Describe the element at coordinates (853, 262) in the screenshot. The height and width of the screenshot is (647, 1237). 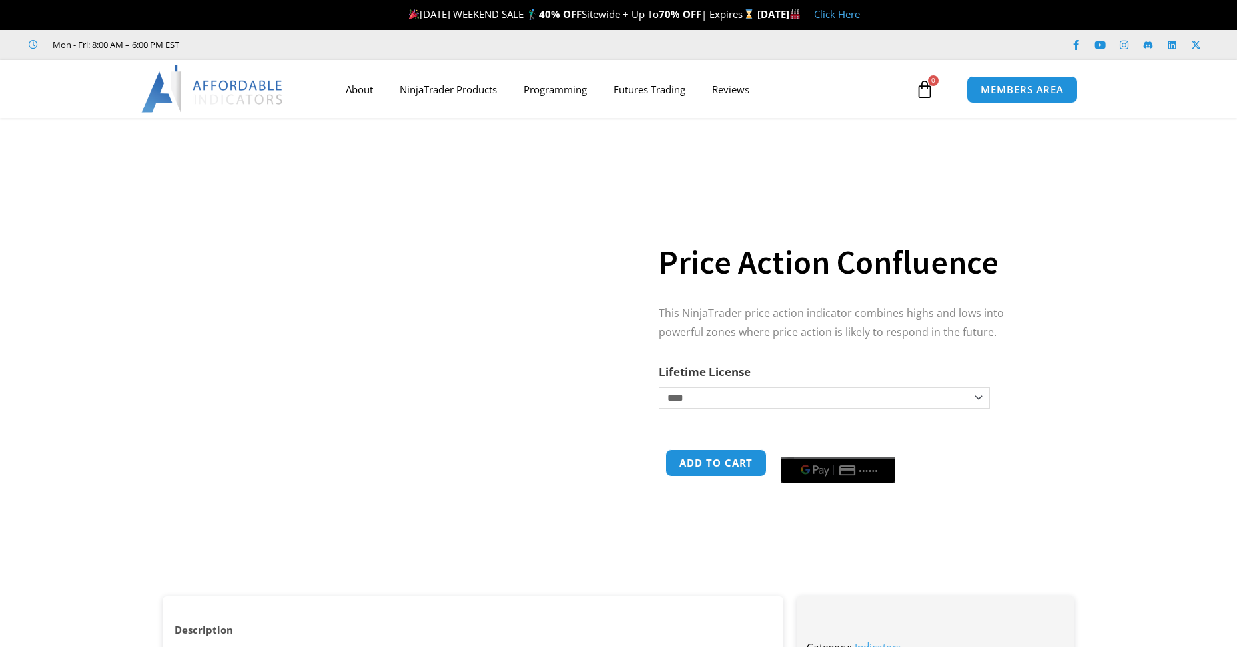
I see `h1: Price Action Confluence` at that location.